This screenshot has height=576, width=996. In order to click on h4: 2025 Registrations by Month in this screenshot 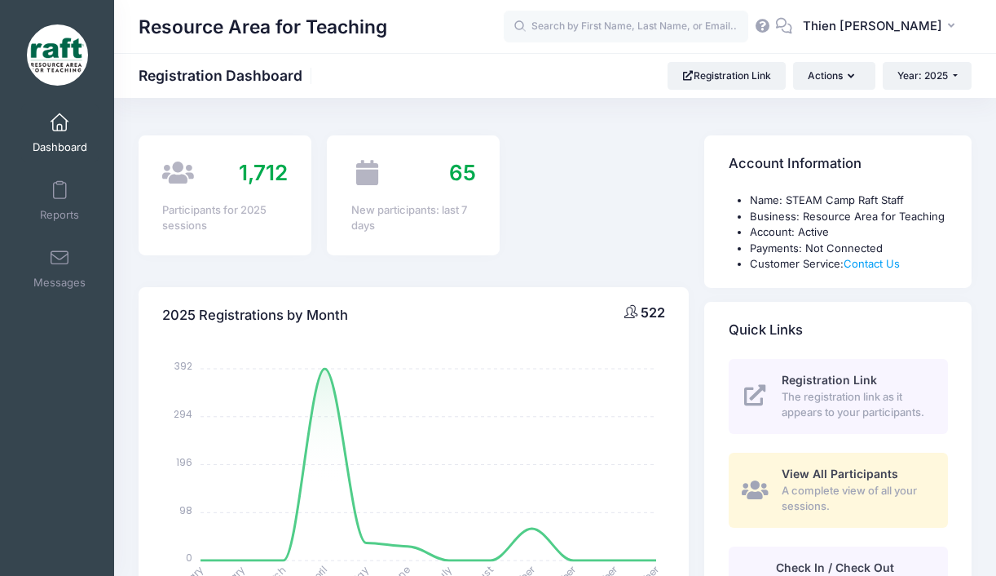, I will do `click(255, 315)`.